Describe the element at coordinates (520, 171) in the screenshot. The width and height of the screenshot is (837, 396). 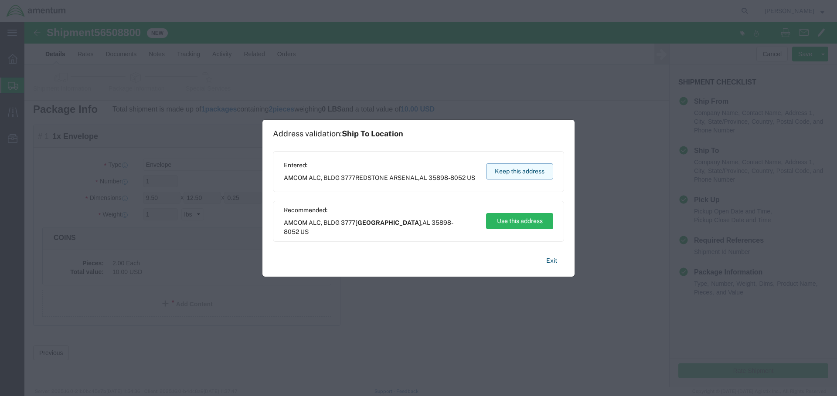
I see `button: Keep this address` at that location.